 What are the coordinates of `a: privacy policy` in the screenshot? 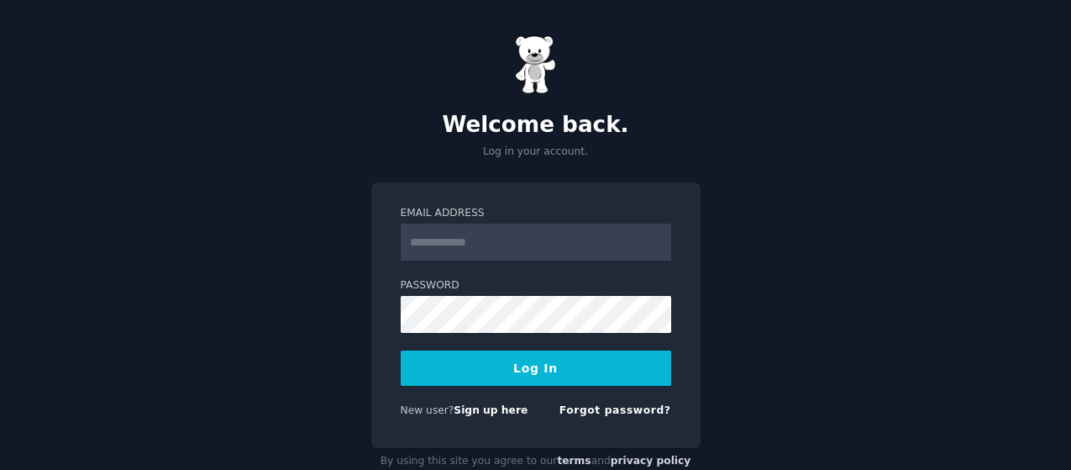 It's located at (651, 460).